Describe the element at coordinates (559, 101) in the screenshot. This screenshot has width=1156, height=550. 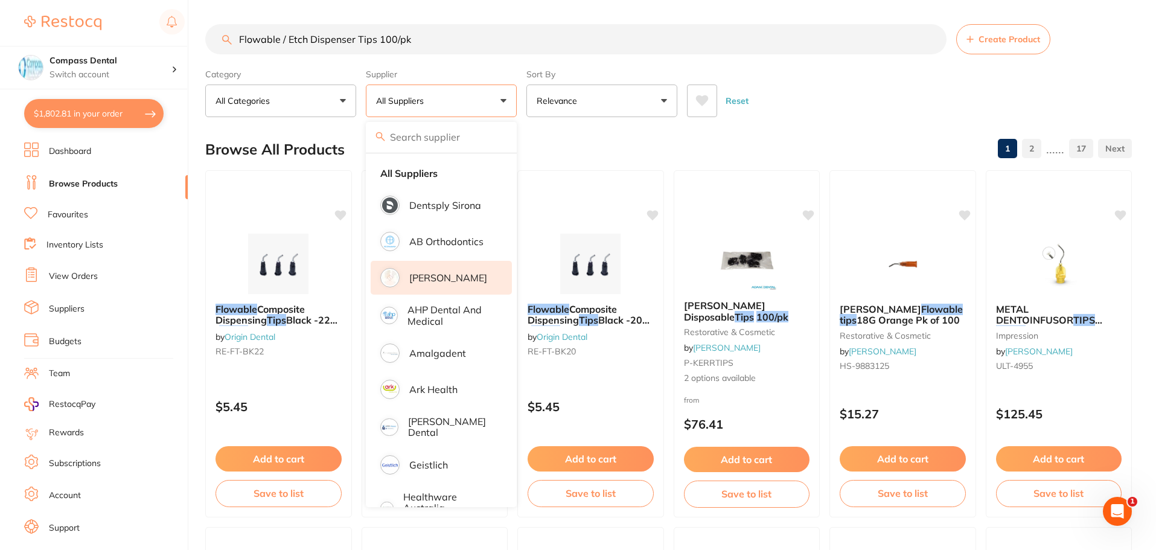
I see `p: Relevance` at that location.